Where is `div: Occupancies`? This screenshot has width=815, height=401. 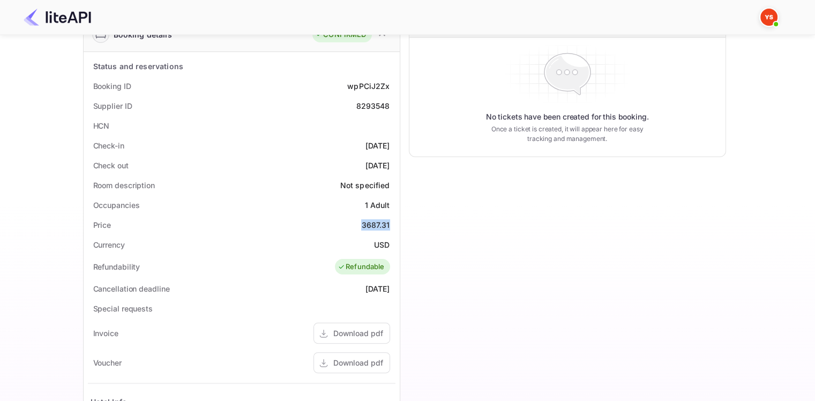
div: Occupancies is located at coordinates (116, 205).